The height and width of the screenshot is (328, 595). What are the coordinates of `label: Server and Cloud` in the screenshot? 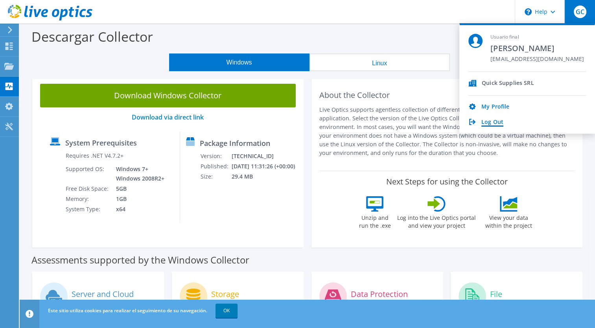 It's located at (103, 294).